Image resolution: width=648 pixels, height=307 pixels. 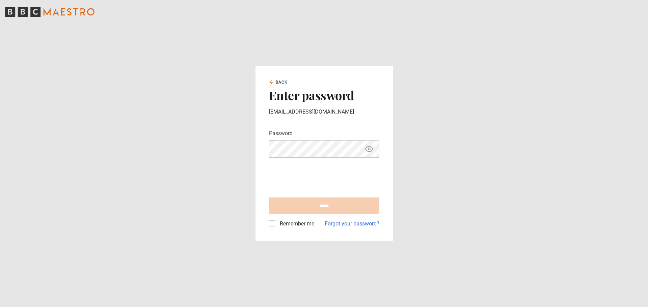 I want to click on h2: Enter password, so click(x=324, y=95).